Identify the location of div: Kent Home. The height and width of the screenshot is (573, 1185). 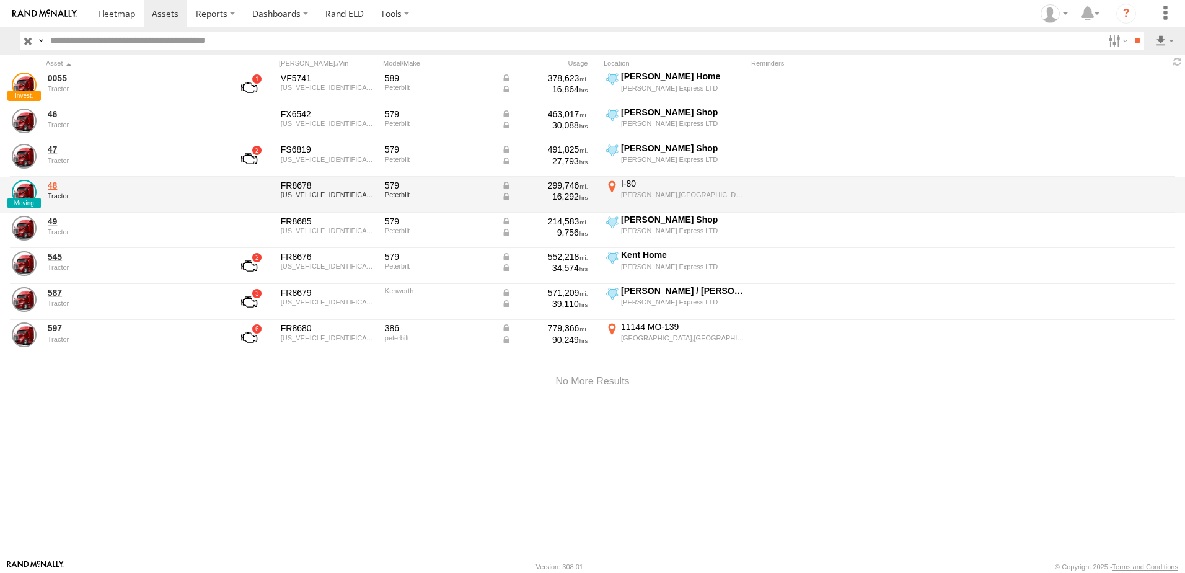
(682, 255).